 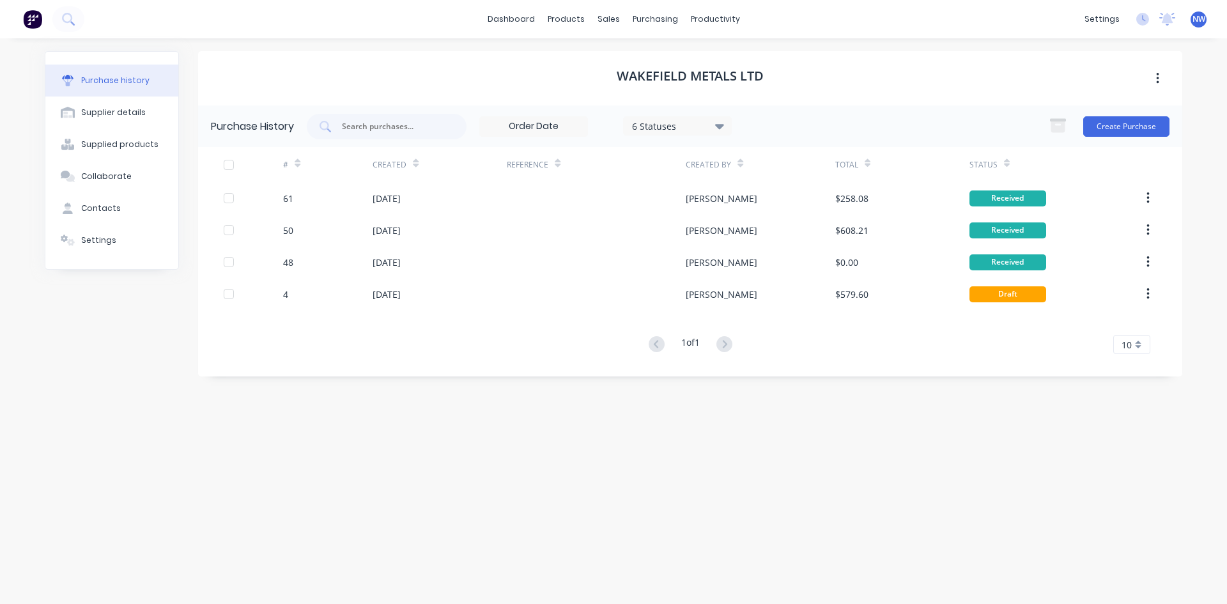 I want to click on div: Collaborate, so click(x=106, y=176).